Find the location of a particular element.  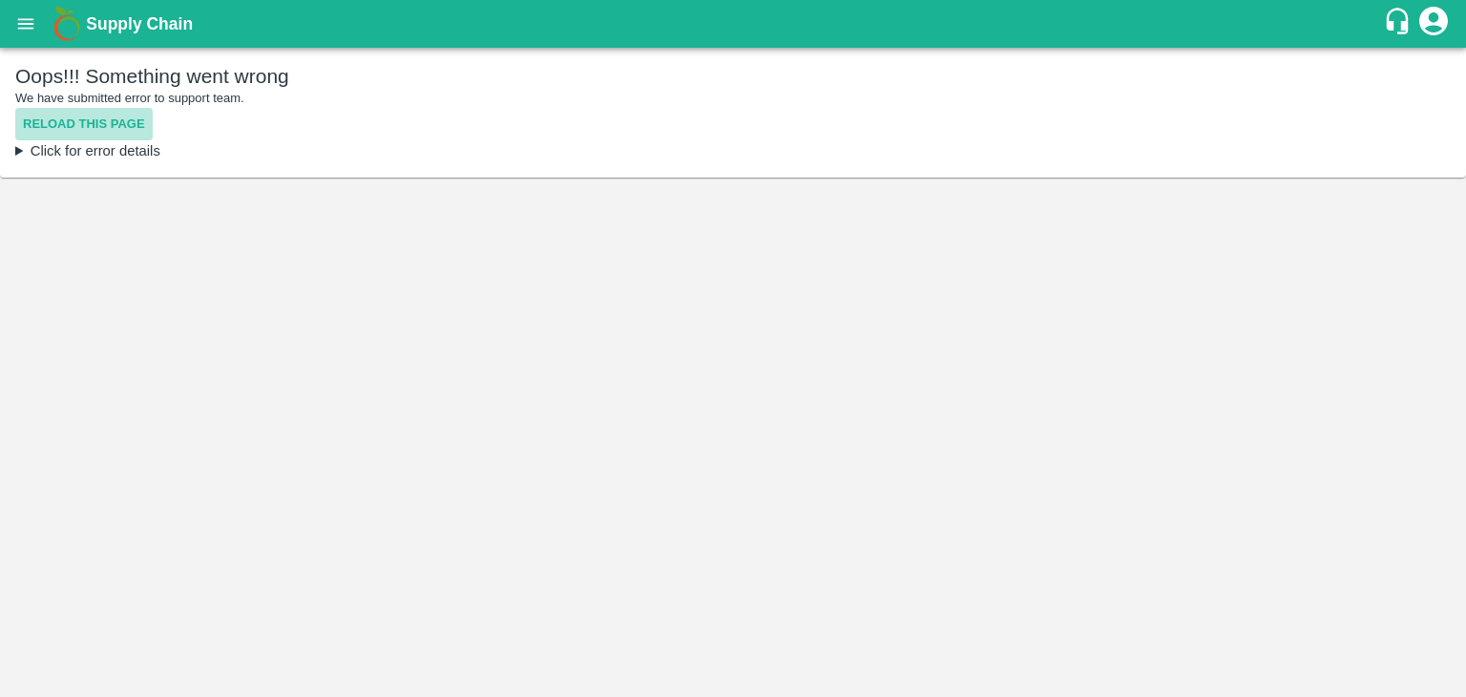

div: customer-support is located at coordinates (1400, 24).